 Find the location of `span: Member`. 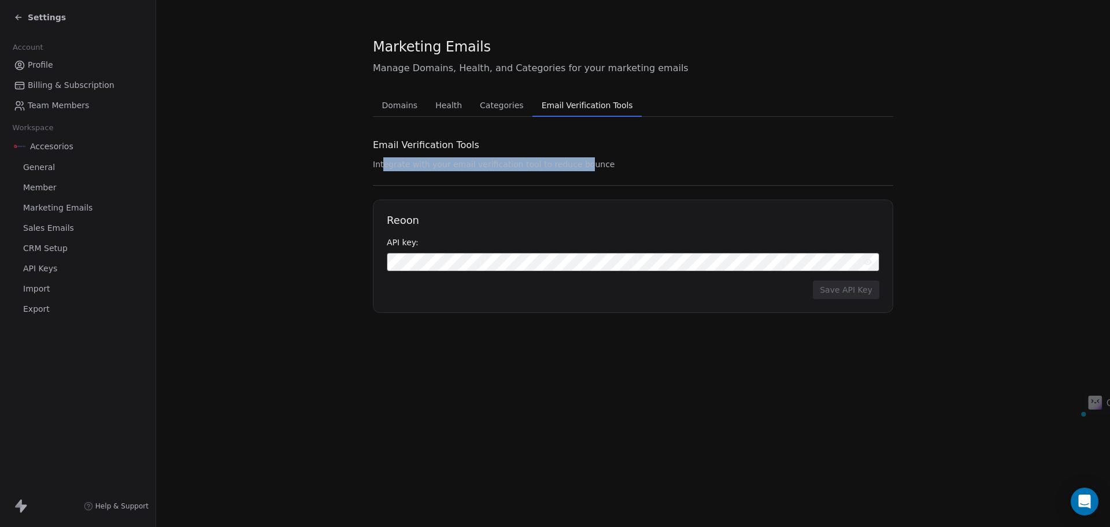

span: Member is located at coordinates (40, 187).